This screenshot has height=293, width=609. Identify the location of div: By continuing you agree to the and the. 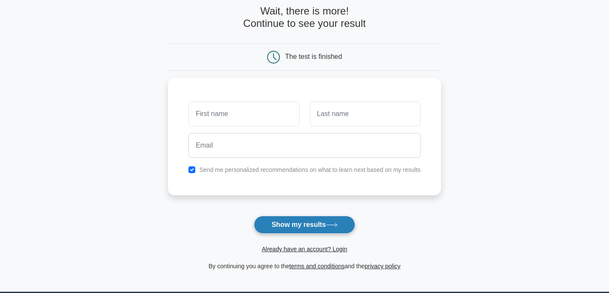
(304, 267).